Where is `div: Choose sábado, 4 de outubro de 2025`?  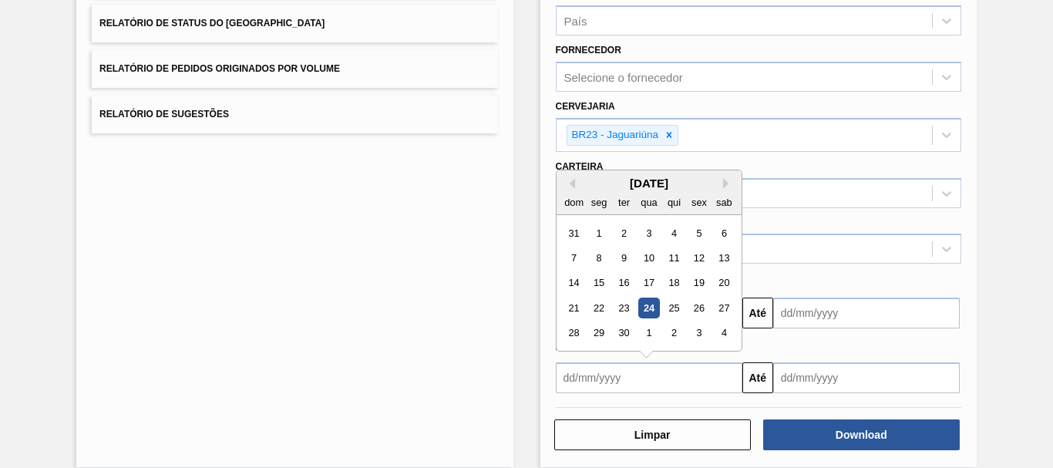 div: Choose sábado, 4 de outubro de 2025 is located at coordinates (723, 333).